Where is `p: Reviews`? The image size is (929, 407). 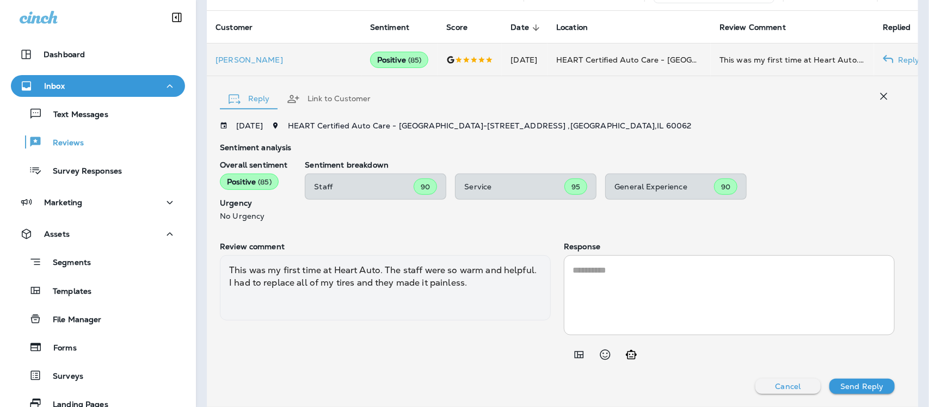 p: Reviews is located at coordinates (63, 143).